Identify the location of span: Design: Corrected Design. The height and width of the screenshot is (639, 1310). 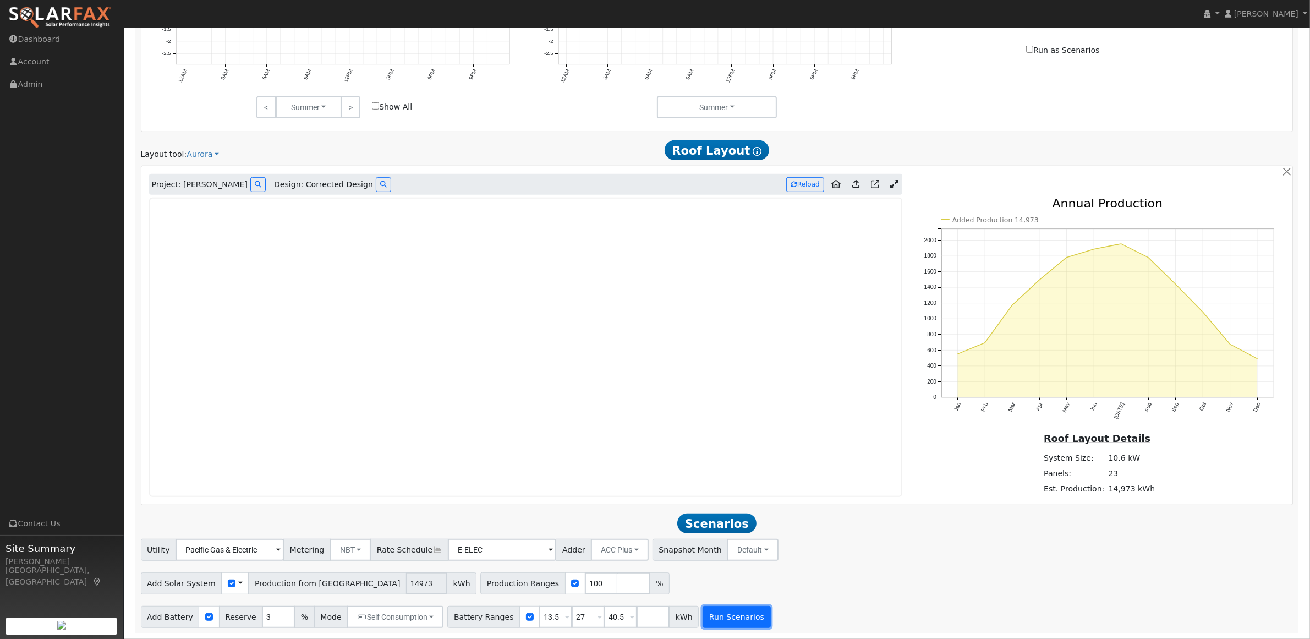
(324, 184).